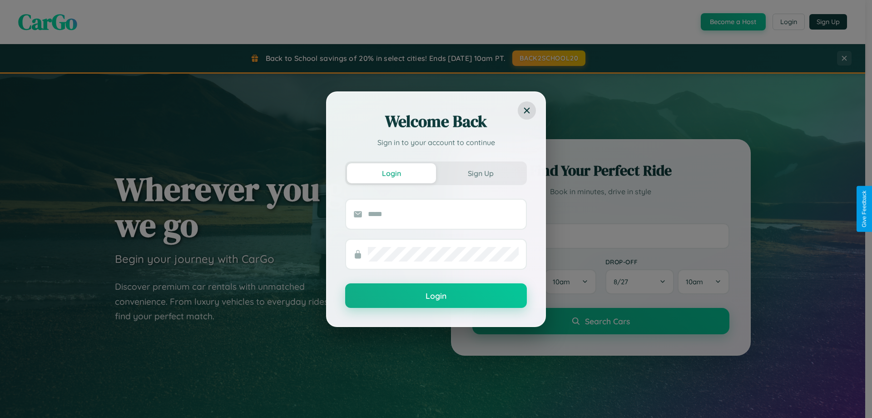 Image resolution: width=872 pixels, height=418 pixels. What do you see at coordinates (481, 173) in the screenshot?
I see `button: Sign Up` at bounding box center [481, 173].